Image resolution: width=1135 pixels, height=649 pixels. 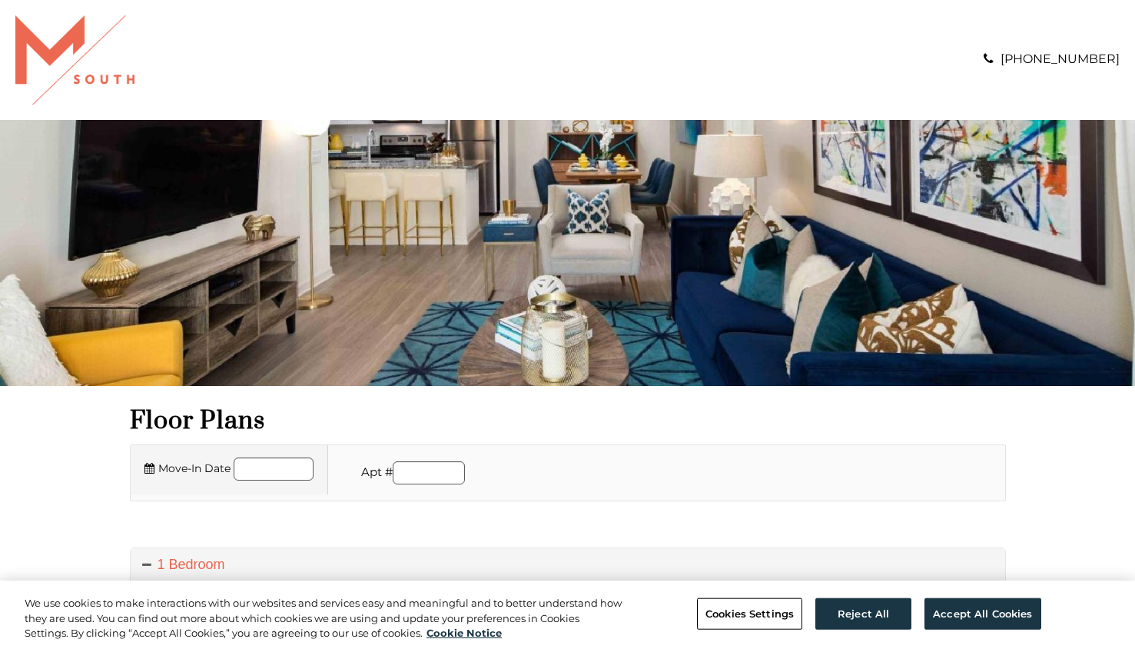 I want to click on input: Apartment number, so click(x=429, y=473).